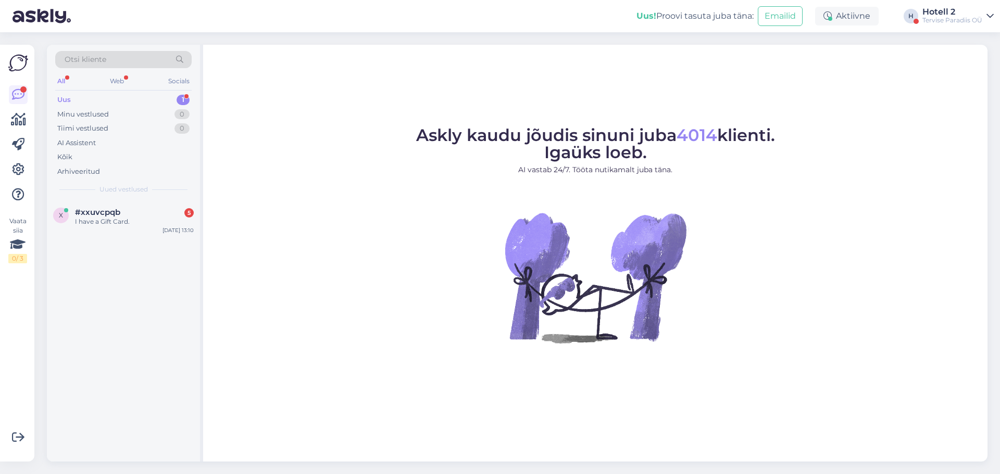  Describe the element at coordinates (595, 278) in the screenshot. I see `img: No Chat active` at that location.